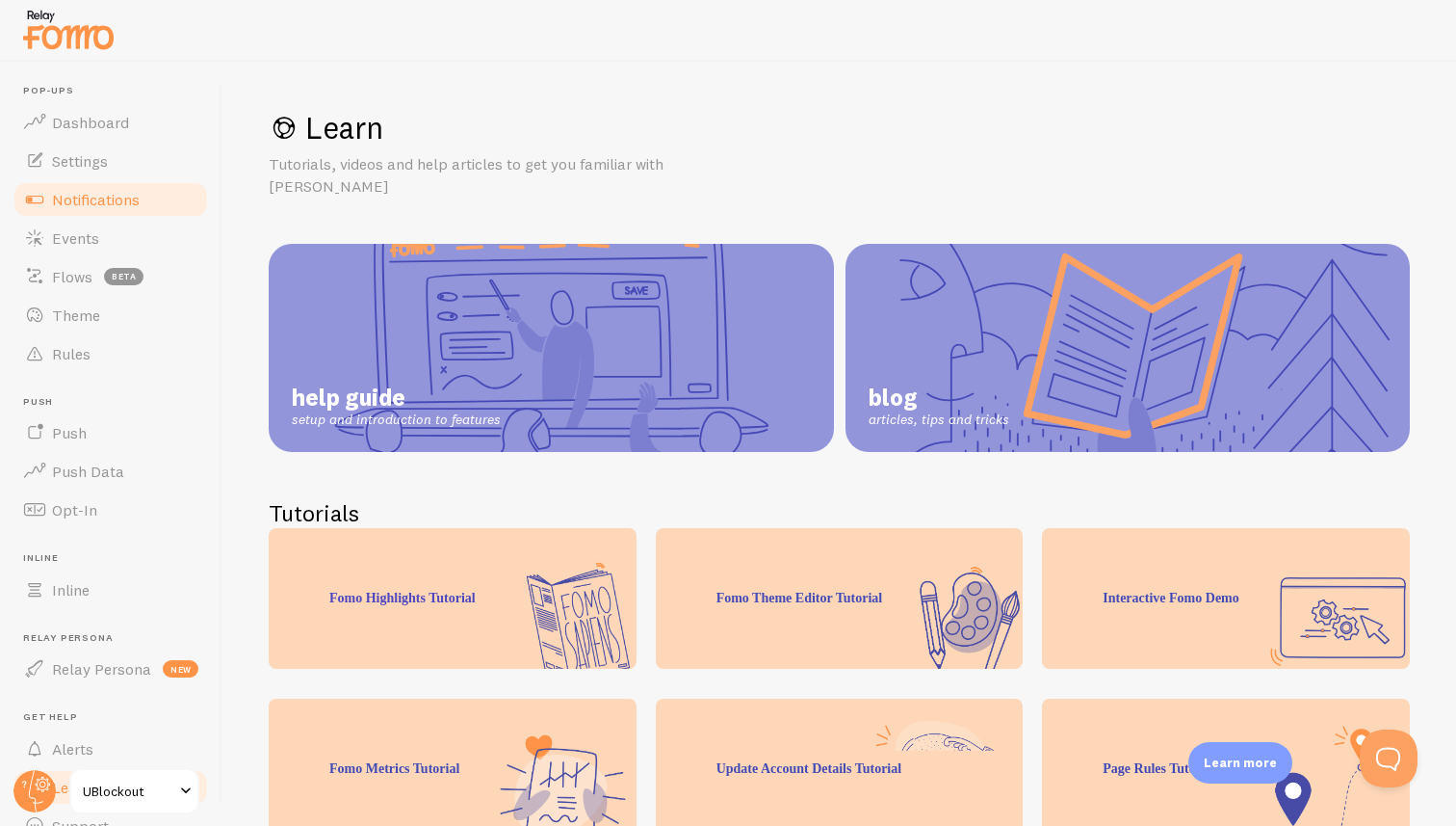 The width and height of the screenshot is (1456, 826). What do you see at coordinates (1241, 762) in the screenshot?
I see `p: Learn more` at bounding box center [1241, 762].